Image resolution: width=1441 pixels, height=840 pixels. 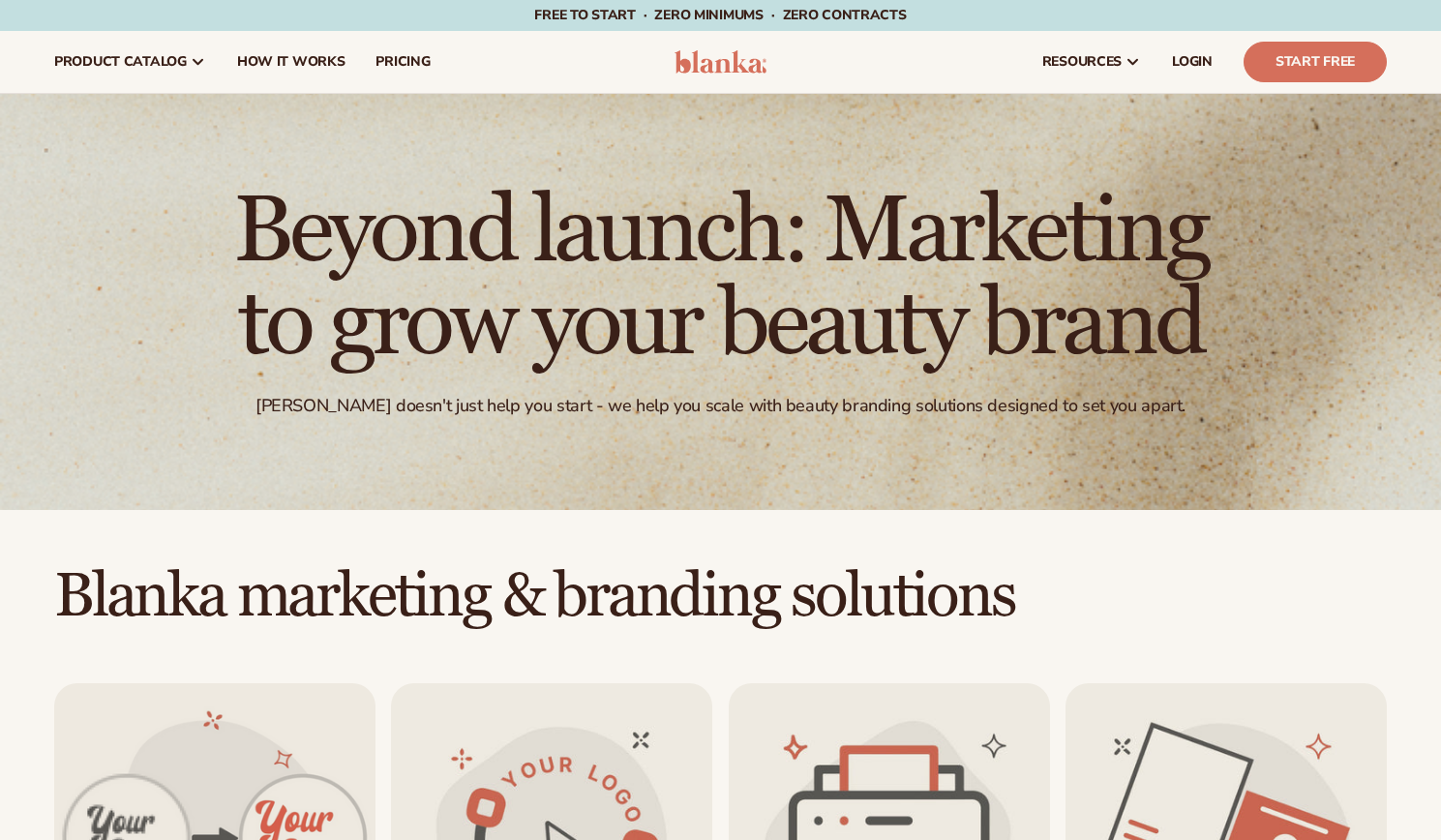 I want to click on span: product catalog, so click(x=120, y=62).